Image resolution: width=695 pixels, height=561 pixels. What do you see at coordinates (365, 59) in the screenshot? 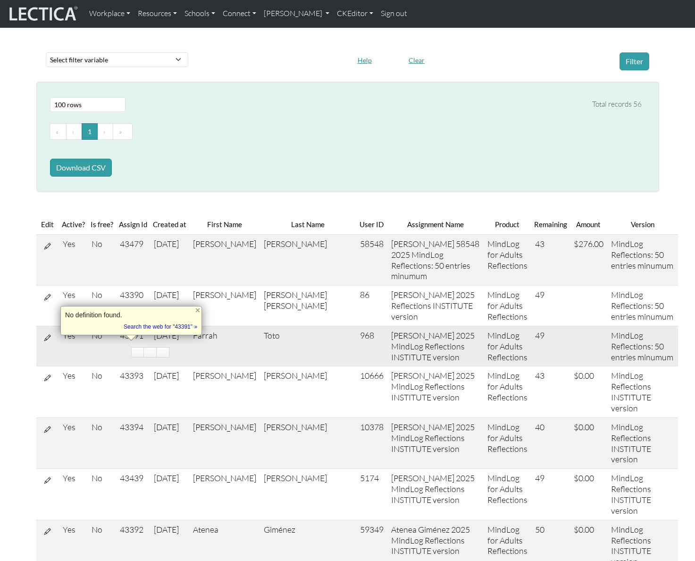
I see `a: Help` at bounding box center [365, 59].